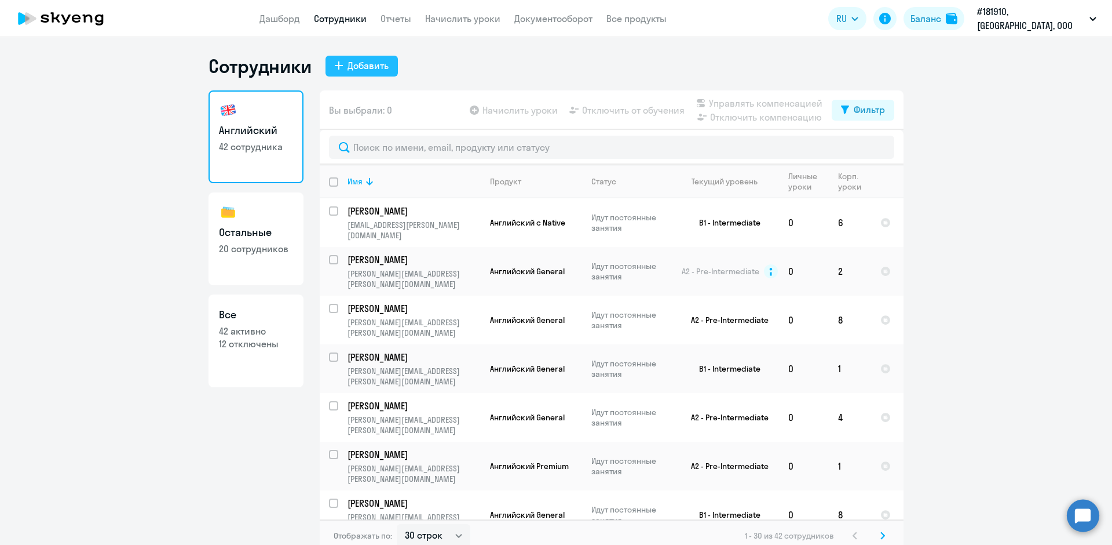  I want to click on button: Фильтр, so click(863, 110).